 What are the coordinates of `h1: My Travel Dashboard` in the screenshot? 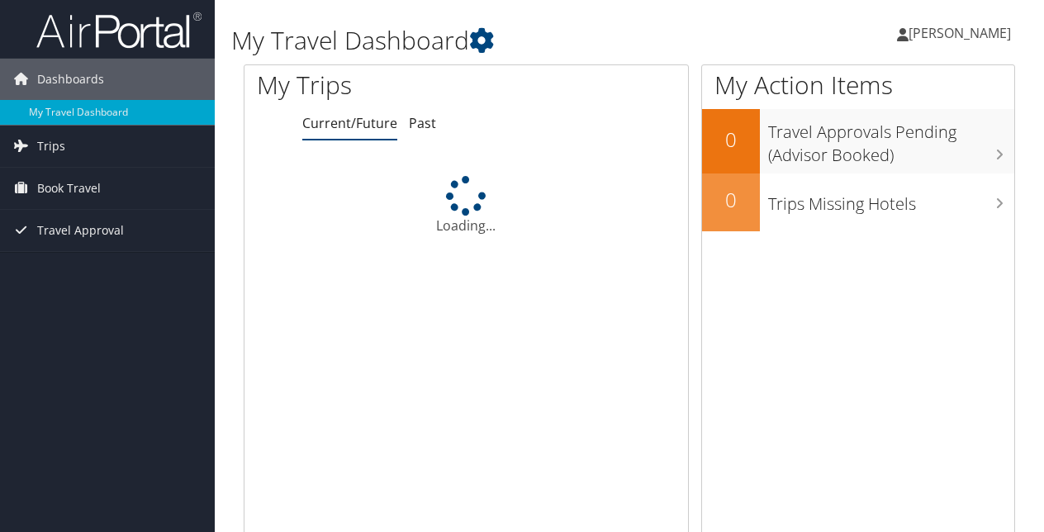 It's located at (497, 40).